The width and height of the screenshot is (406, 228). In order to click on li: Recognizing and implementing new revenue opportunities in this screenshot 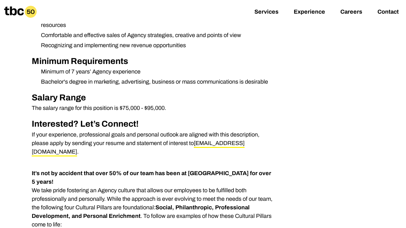, I will do `click(155, 45)`.